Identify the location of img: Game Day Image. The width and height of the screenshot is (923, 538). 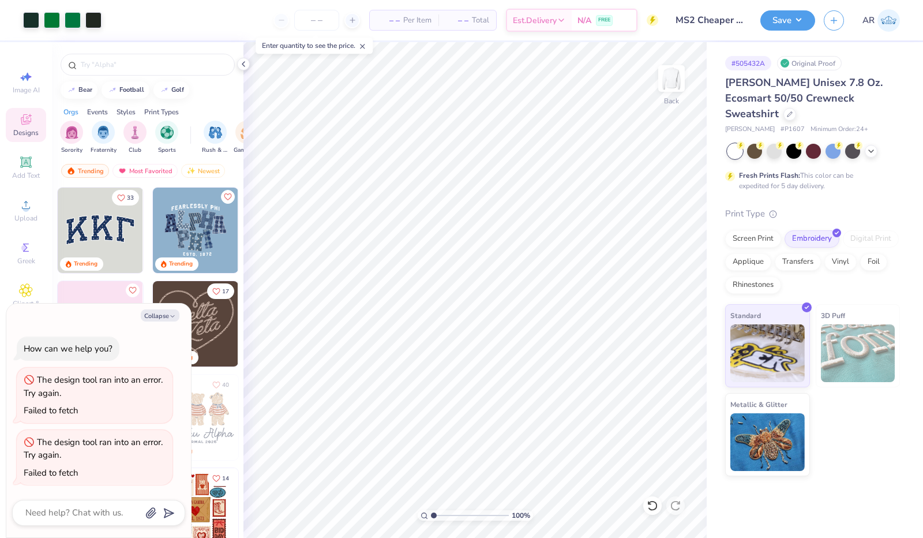
(247, 132).